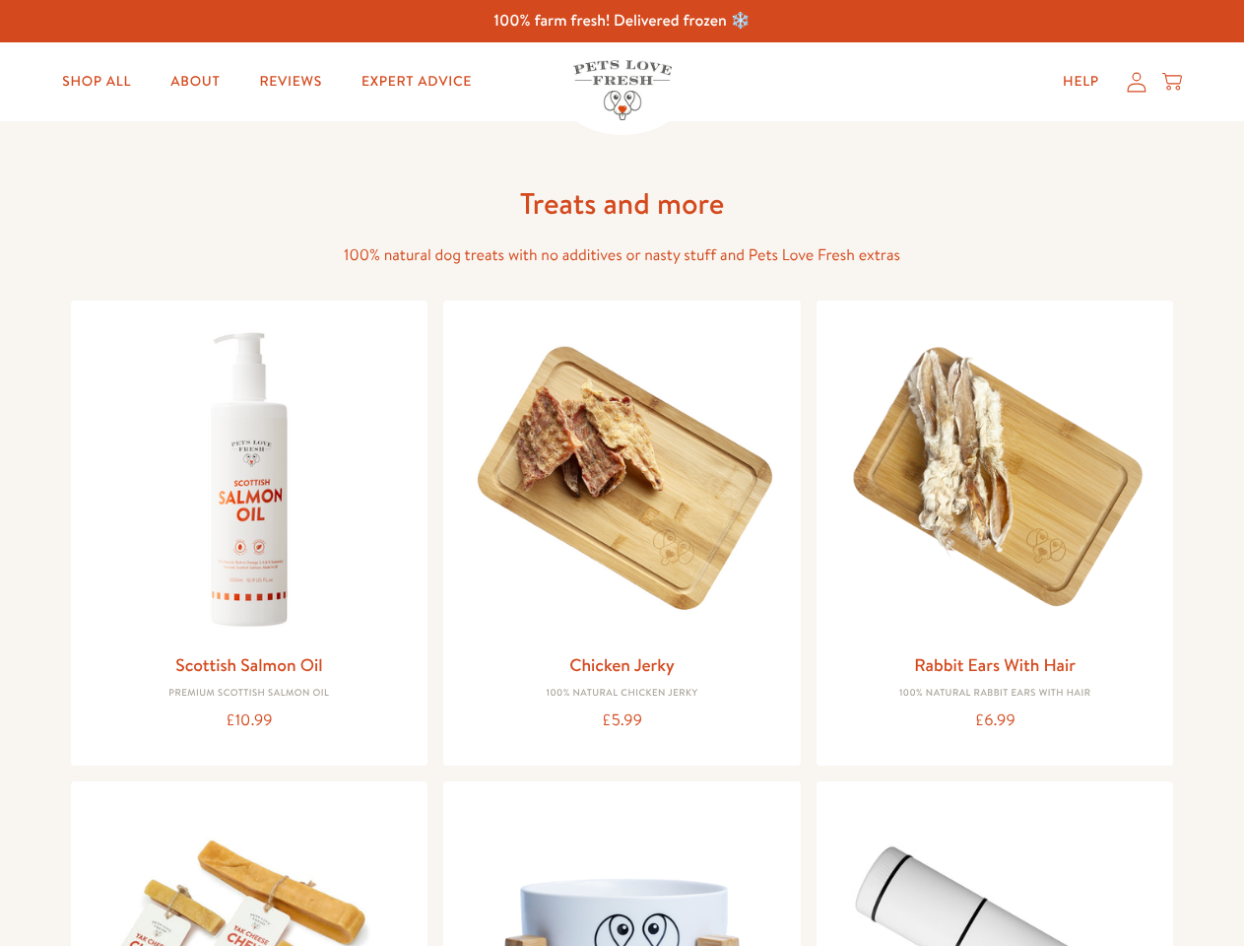  I want to click on img: Pets Love Fresh, so click(623, 90).